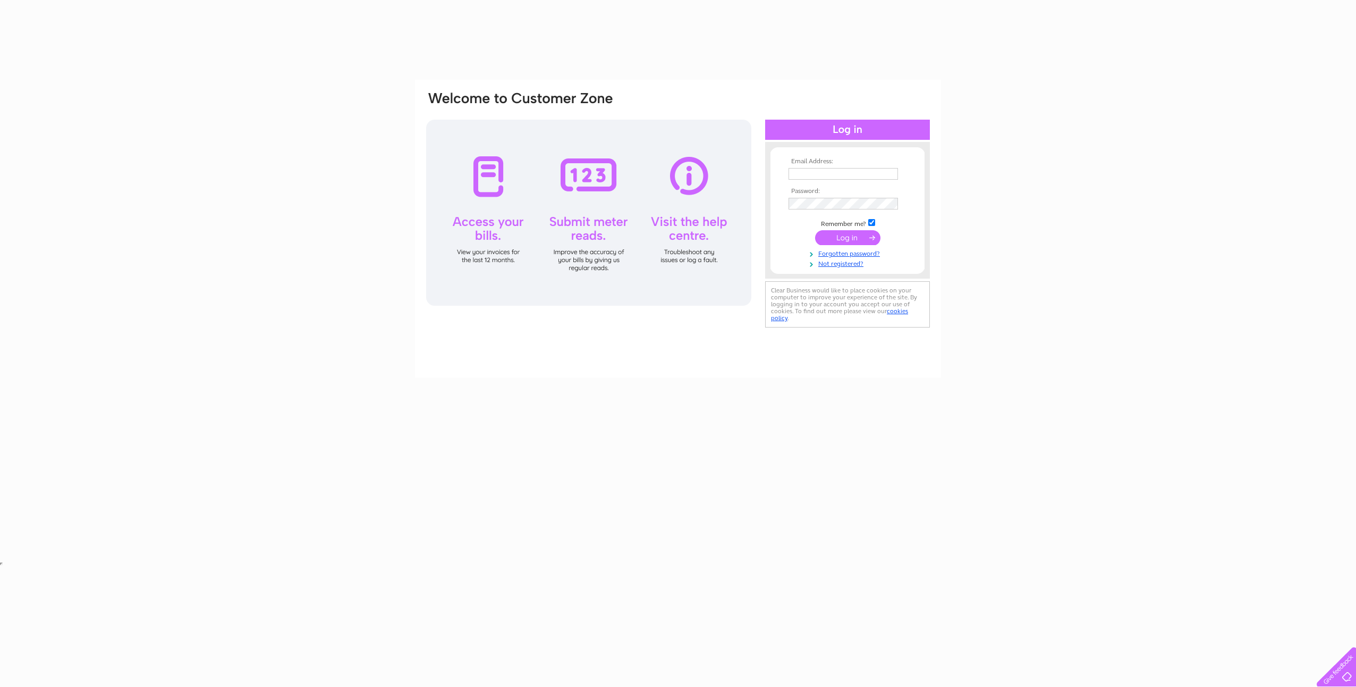 The width and height of the screenshot is (1356, 687). I want to click on th: Password:, so click(848, 191).